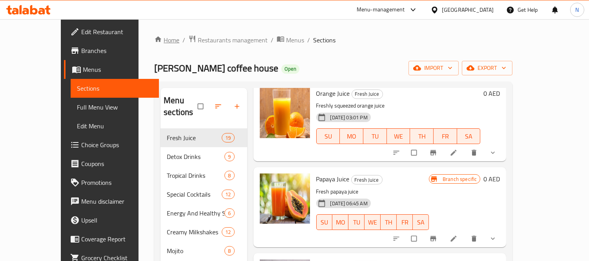 The width and height of the screenshot is (589, 261). Describe the element at coordinates (285, 113) in the screenshot. I see `img: Orange Juice` at that location.